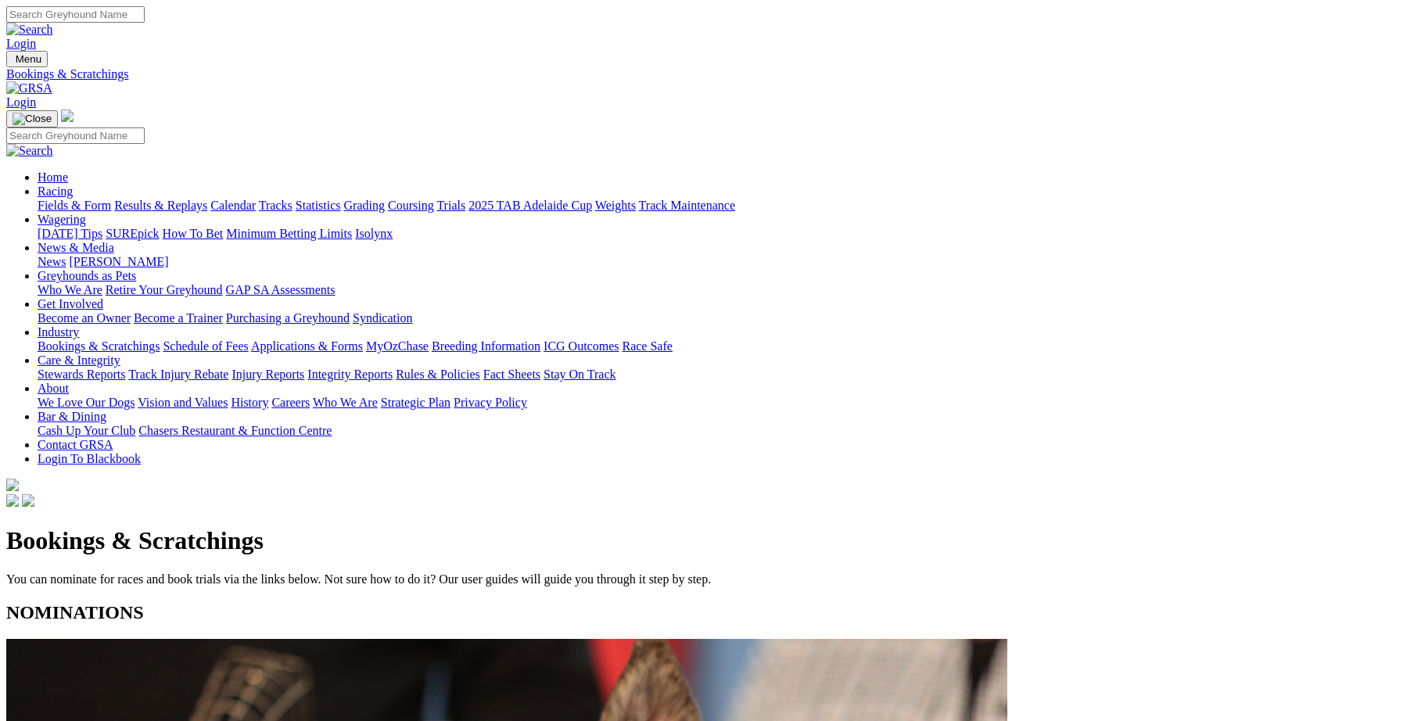  I want to click on a: Purchasing a Greyhound, so click(288, 317).